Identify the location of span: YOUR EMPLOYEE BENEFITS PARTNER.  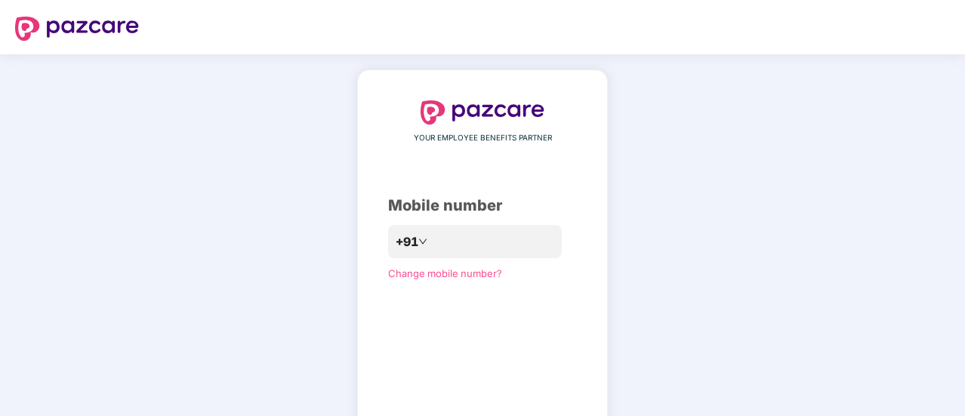
(483, 138).